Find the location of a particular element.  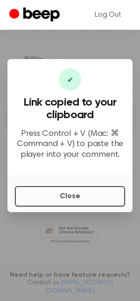

a: Beep is located at coordinates (35, 15).